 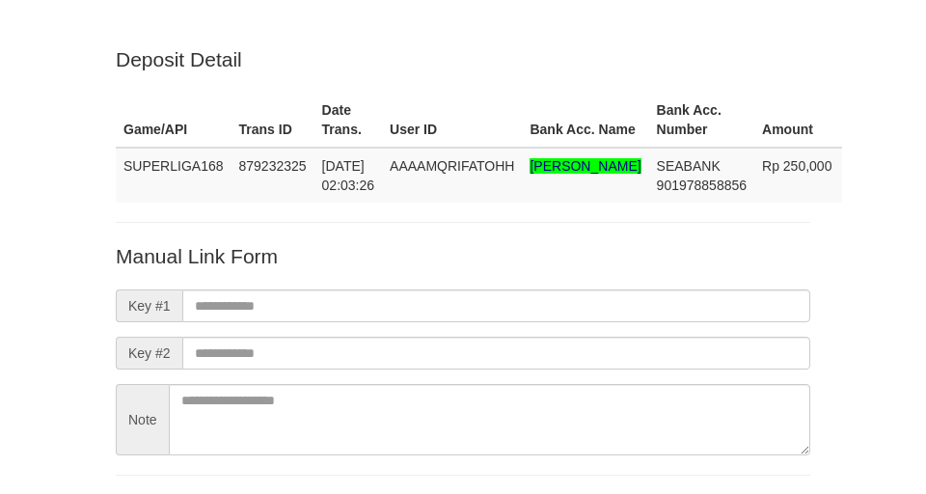 What do you see at coordinates (702, 185) in the screenshot?
I see `span: Copy 901978858856 to clipboard` at bounding box center [702, 185].